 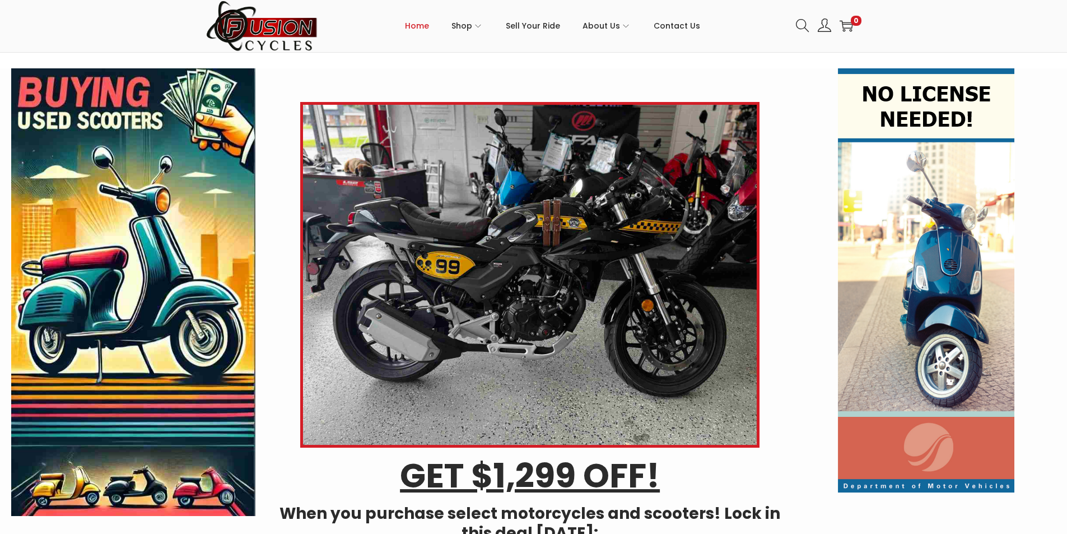 What do you see at coordinates (846, 26) in the screenshot?
I see `a: 0` at bounding box center [846, 26].